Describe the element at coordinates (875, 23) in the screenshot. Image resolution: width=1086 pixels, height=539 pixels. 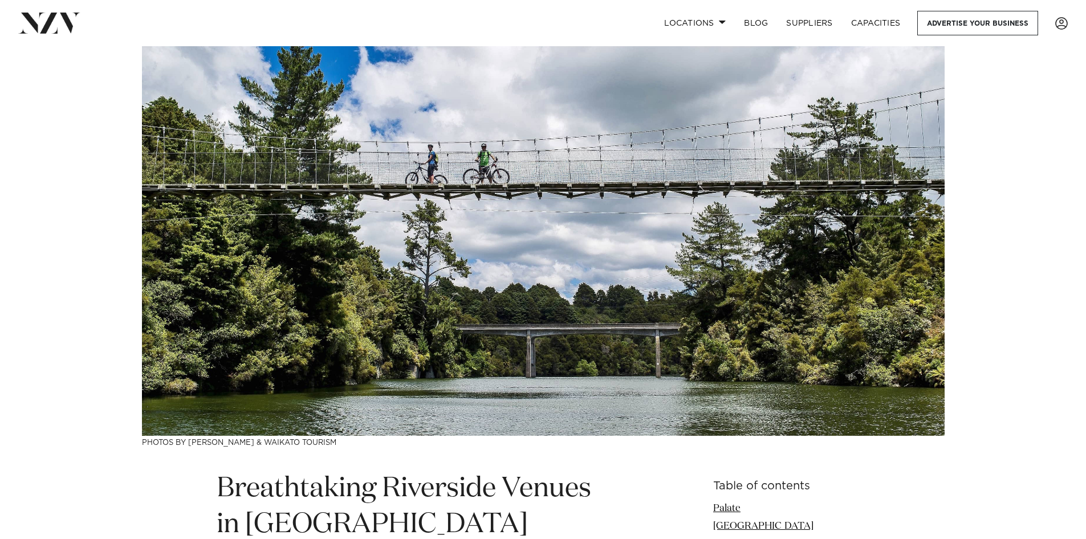
I see `a: Capacities` at that location.